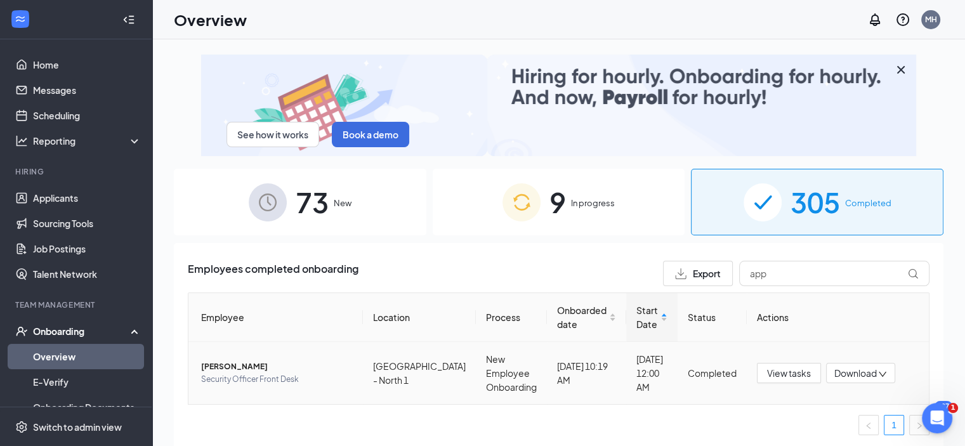 The image size is (965, 446). I want to click on a: Sourcing Tools, so click(87, 223).